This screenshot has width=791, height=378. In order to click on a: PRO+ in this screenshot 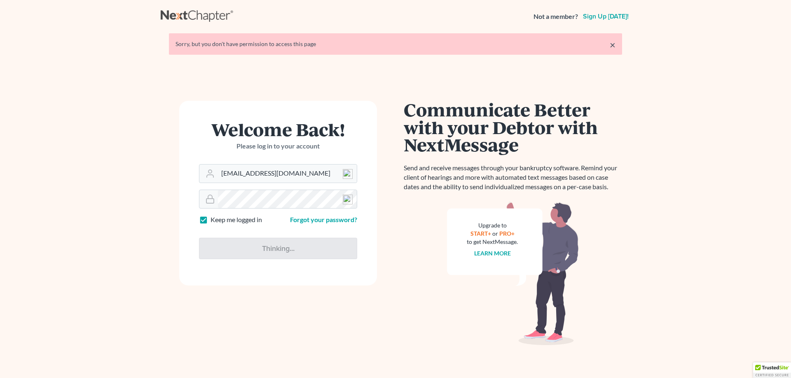, I will do `click(506, 233)`.